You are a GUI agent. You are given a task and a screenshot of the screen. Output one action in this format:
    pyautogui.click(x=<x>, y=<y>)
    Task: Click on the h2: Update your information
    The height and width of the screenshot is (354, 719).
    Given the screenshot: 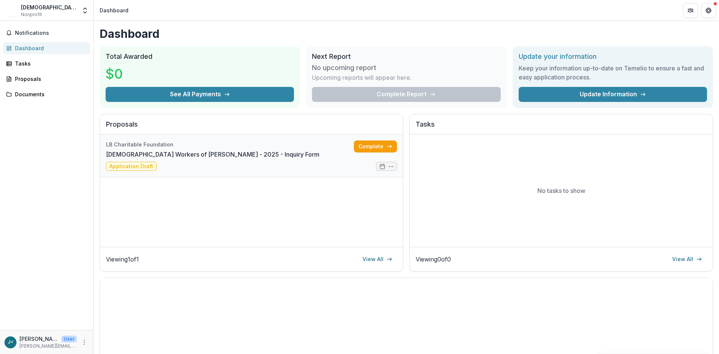 What is the action you would take?
    pyautogui.click(x=613, y=57)
    